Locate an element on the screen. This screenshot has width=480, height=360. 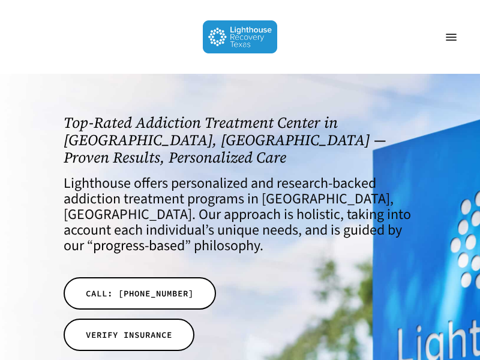
span: VERIFY INSURANCE is located at coordinates (129, 335).